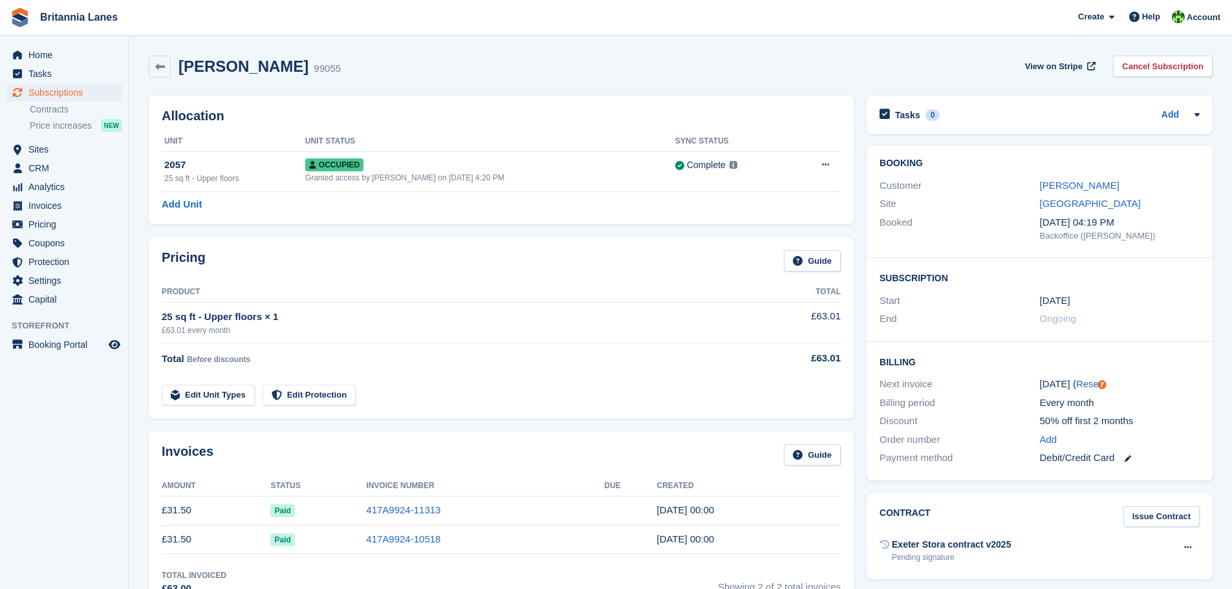 This screenshot has width=1232, height=589. Describe the element at coordinates (1039, 164) in the screenshot. I see `h2: Booking` at that location.